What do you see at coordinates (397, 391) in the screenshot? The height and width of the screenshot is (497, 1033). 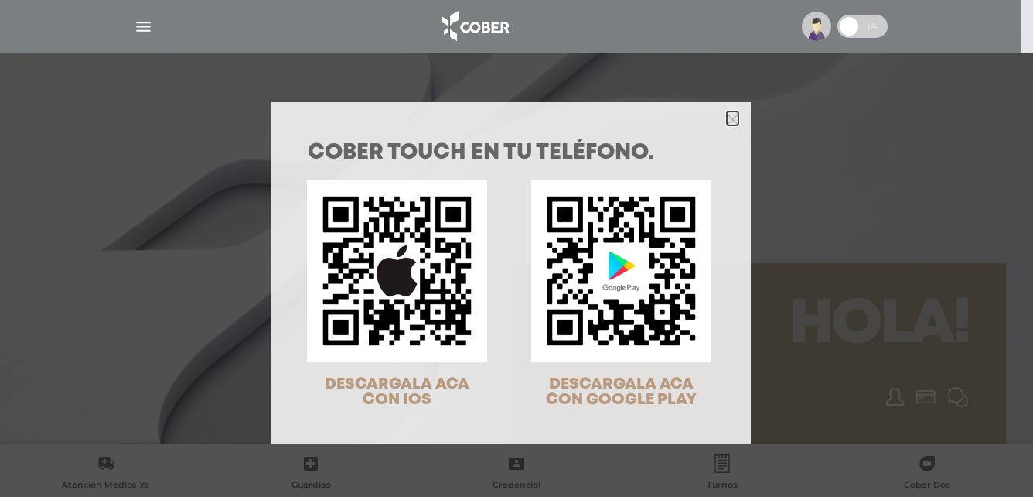 I see `span: DESCARGALA ACA CON IOS` at bounding box center [397, 391].